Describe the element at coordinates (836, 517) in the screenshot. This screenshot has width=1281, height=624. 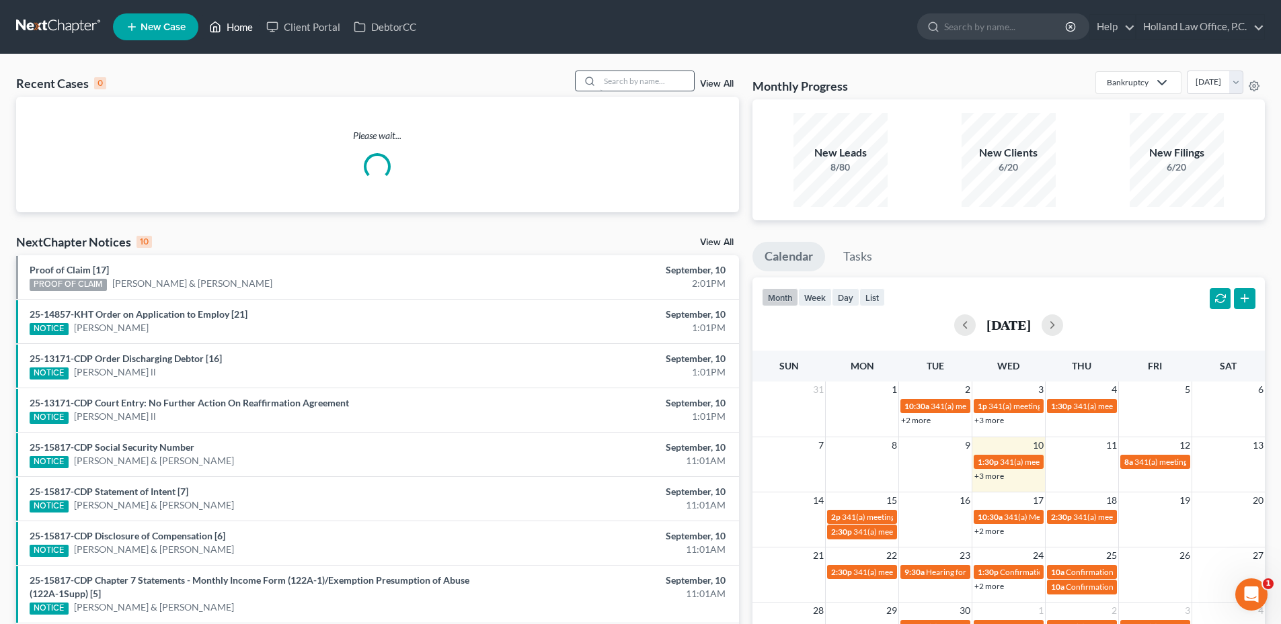
I see `span: 2p` at that location.